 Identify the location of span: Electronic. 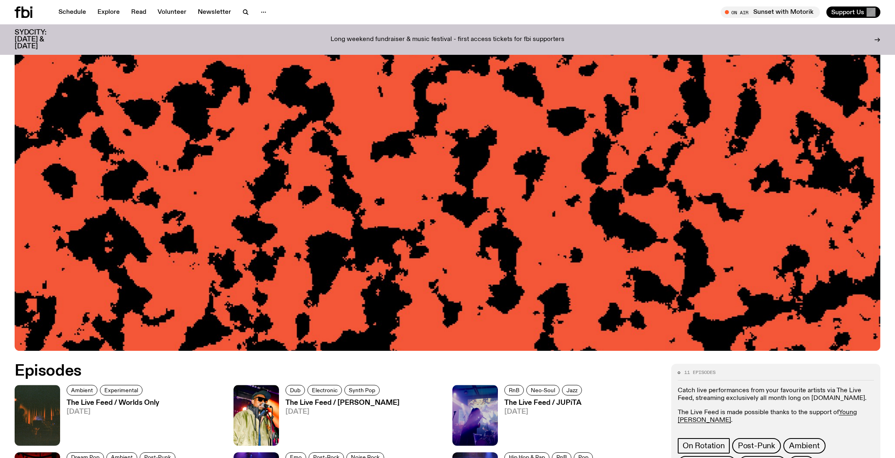
(325, 390).